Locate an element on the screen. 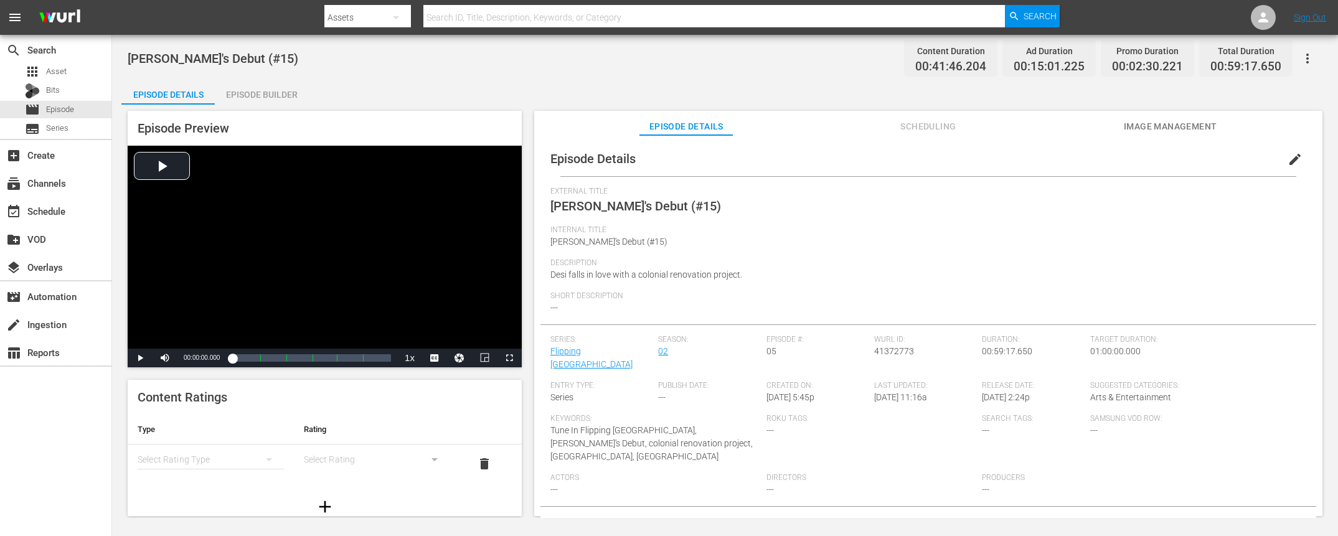  div: Episode Details is located at coordinates (168, 95).